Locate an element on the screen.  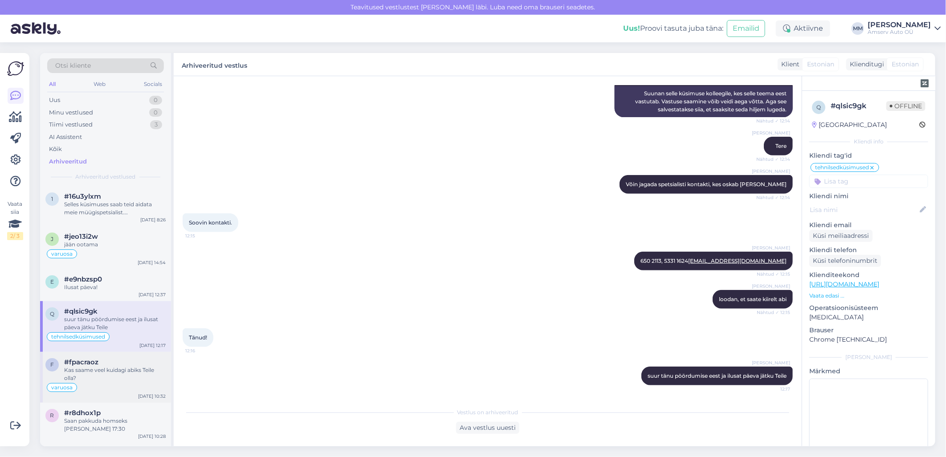
div: Ava vestlus uuesti is located at coordinates (488, 428).